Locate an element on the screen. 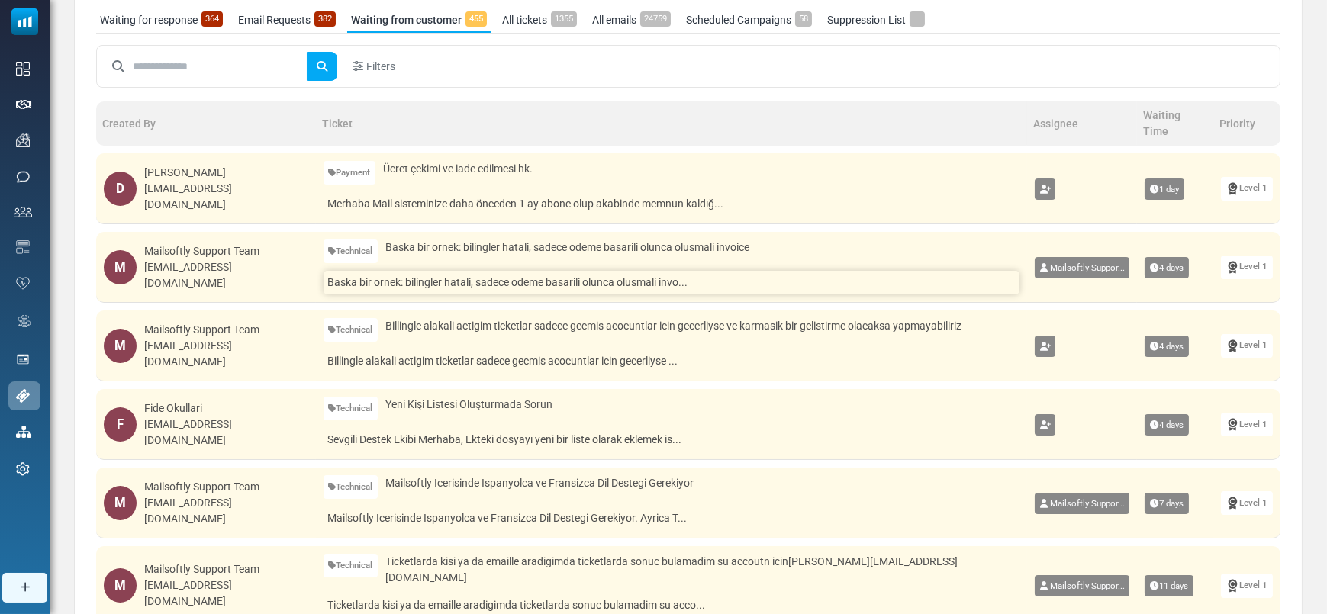 The height and width of the screenshot is (614, 1327). img: dashboard-icon.svg is located at coordinates (23, 69).